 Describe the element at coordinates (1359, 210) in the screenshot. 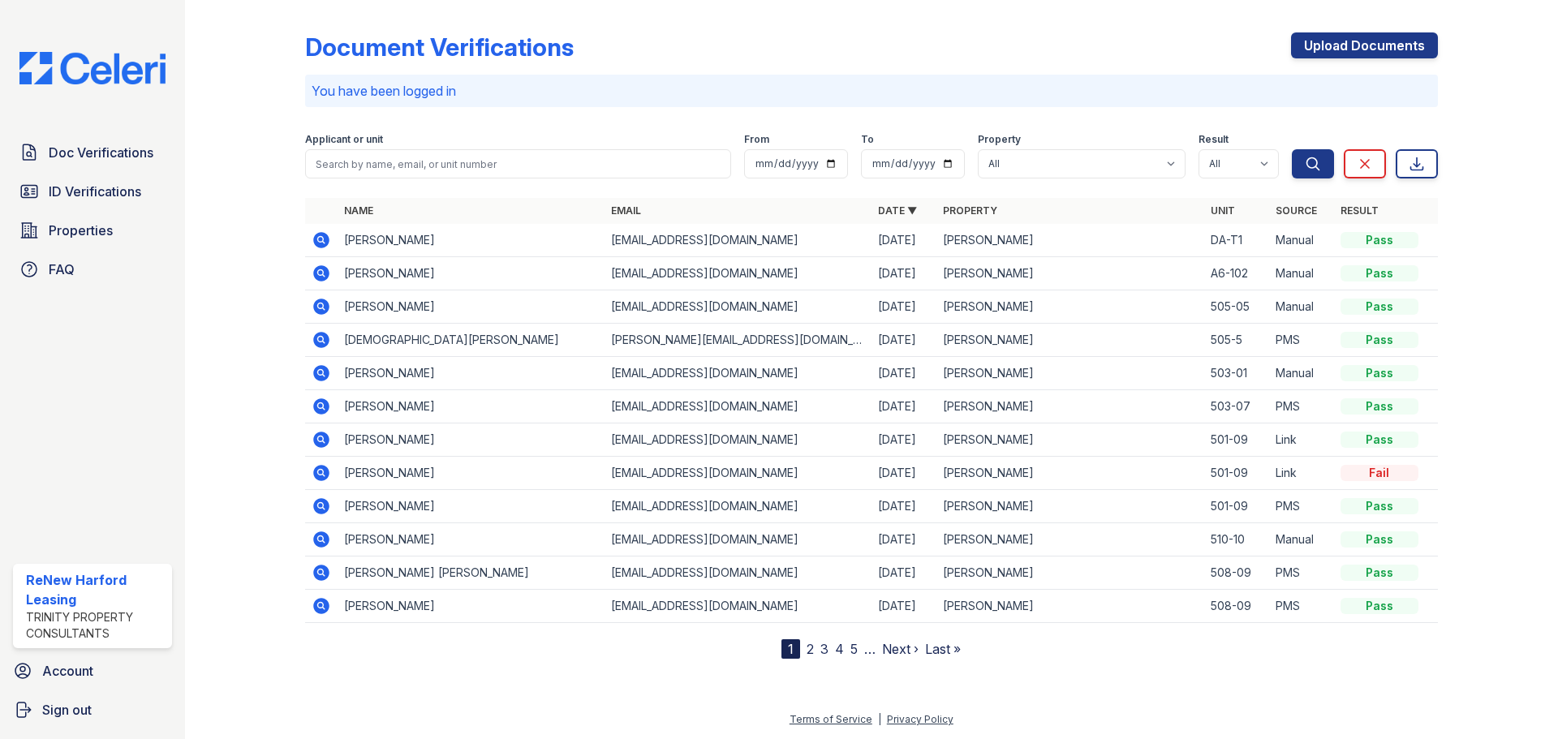

I see `a: Result` at that location.